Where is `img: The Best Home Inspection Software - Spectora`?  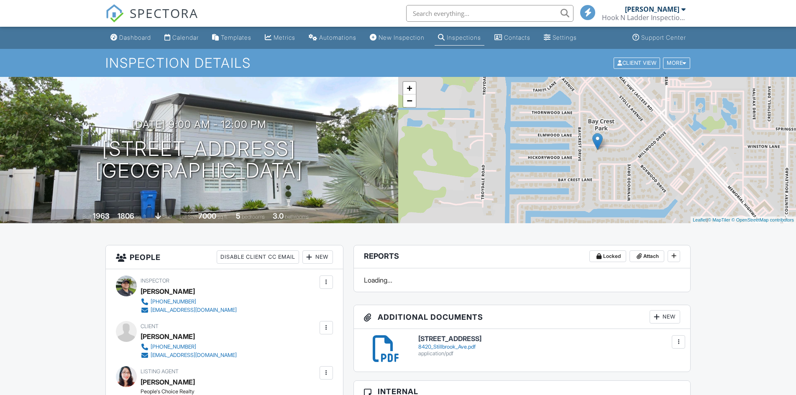
img: The Best Home Inspection Software - Spectora is located at coordinates (115, 13).